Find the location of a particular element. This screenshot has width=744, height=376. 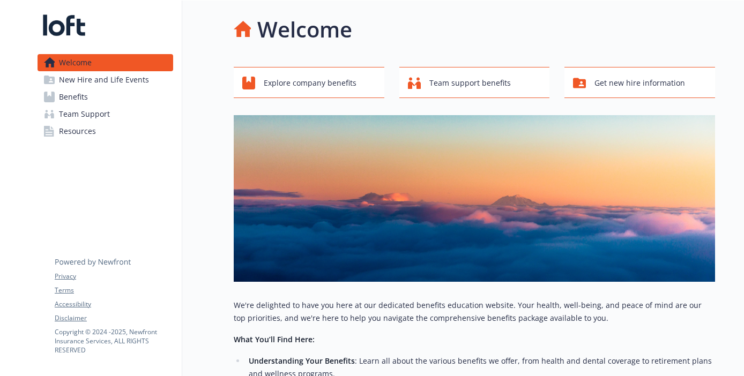

a: Resources is located at coordinates (105, 131).